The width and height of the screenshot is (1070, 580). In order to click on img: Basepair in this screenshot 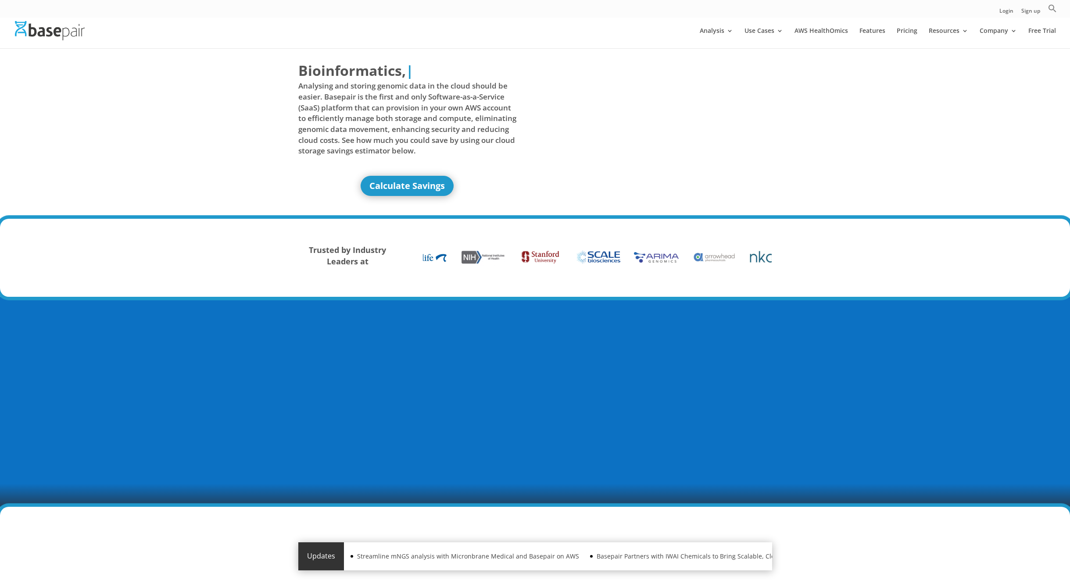, I will do `click(50, 30)`.